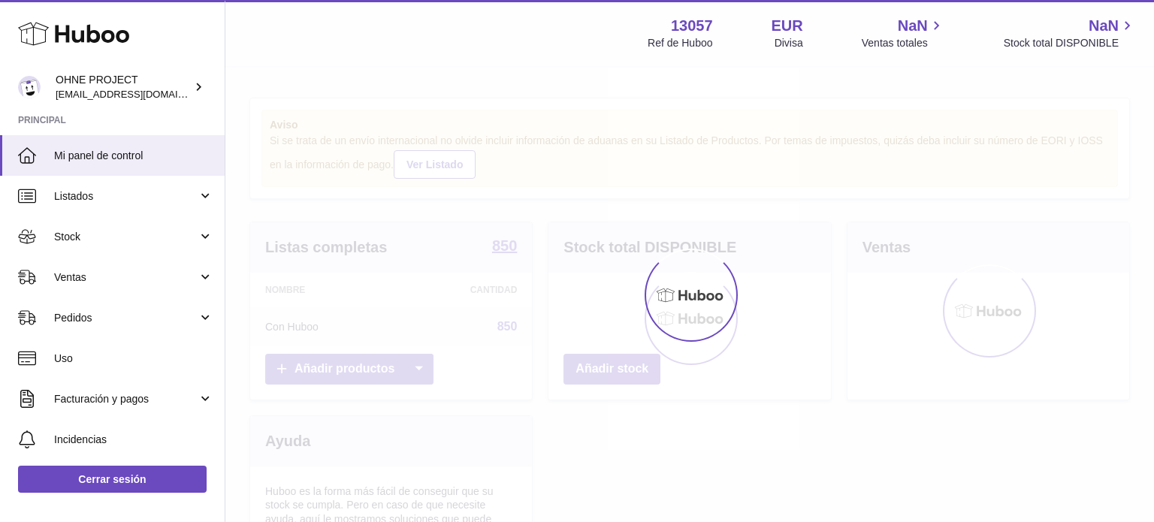 This screenshot has width=1154, height=522. I want to click on span: Pedidos, so click(125, 318).